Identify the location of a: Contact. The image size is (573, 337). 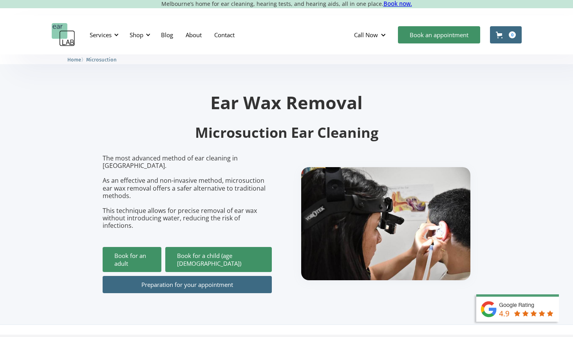
(225, 35).